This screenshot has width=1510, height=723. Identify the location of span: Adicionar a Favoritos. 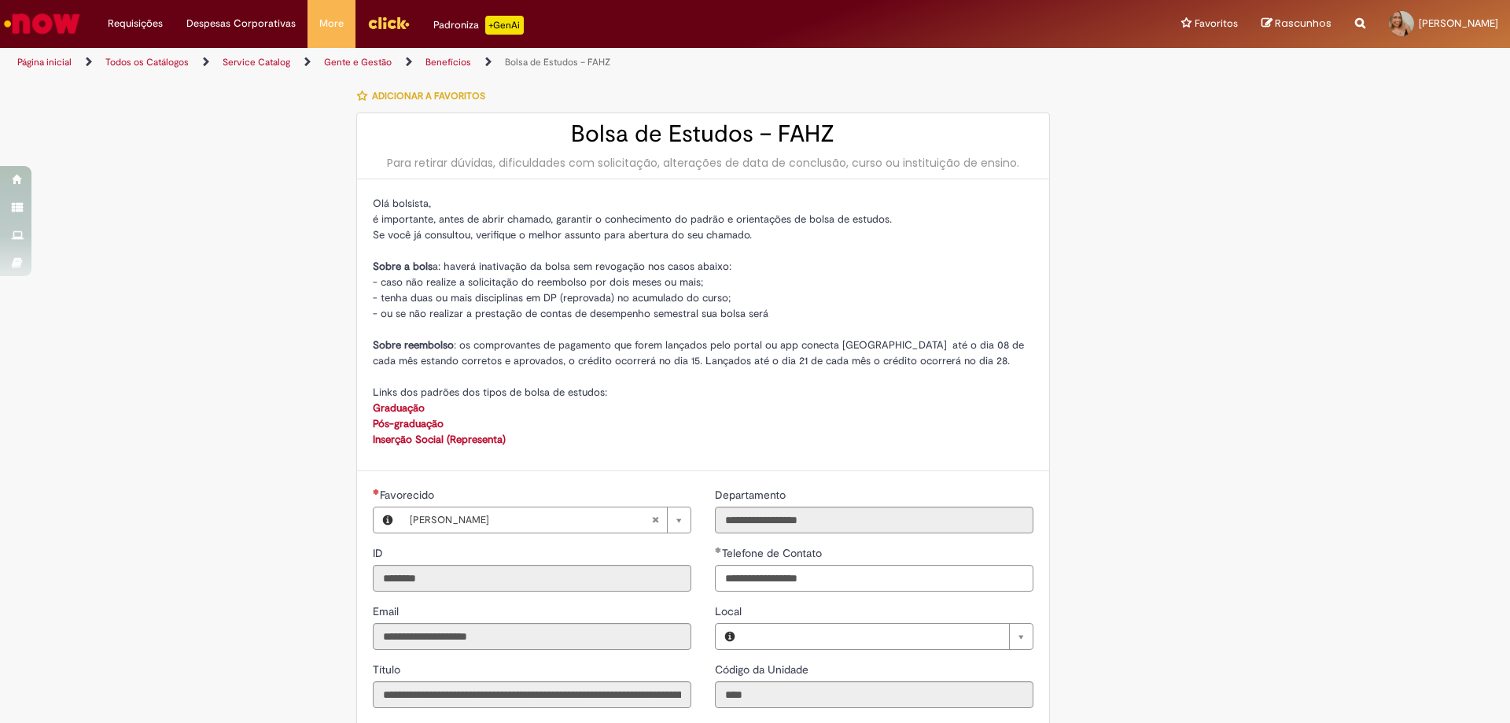
(429, 96).